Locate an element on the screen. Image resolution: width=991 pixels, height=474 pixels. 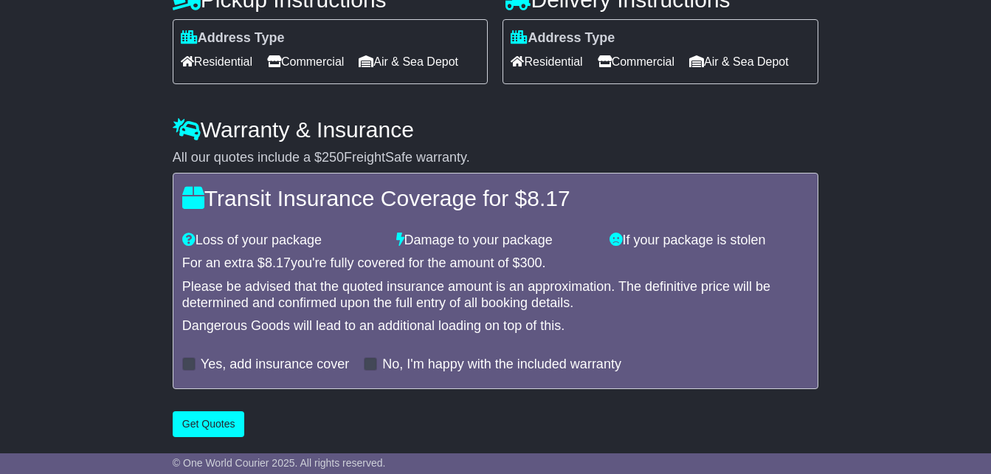
button: Get Quotes is located at coordinates (209, 423).